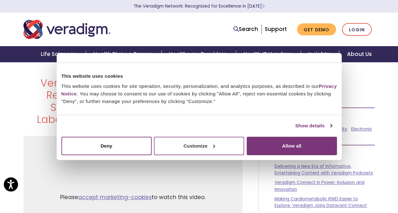 This screenshot has width=398, height=213. What do you see at coordinates (319, 186) in the screenshot?
I see `a: Veradigm Connect in Power: Inclusion and Innovation` at bounding box center [319, 186].